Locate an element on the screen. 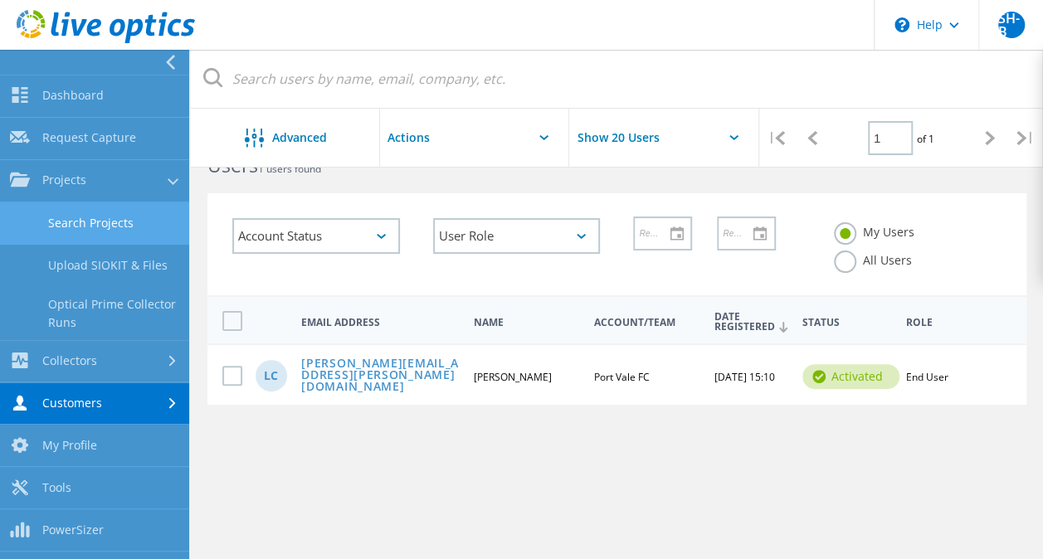 The width and height of the screenshot is (1043, 559). span: Port Vale FC is located at coordinates (621, 377).